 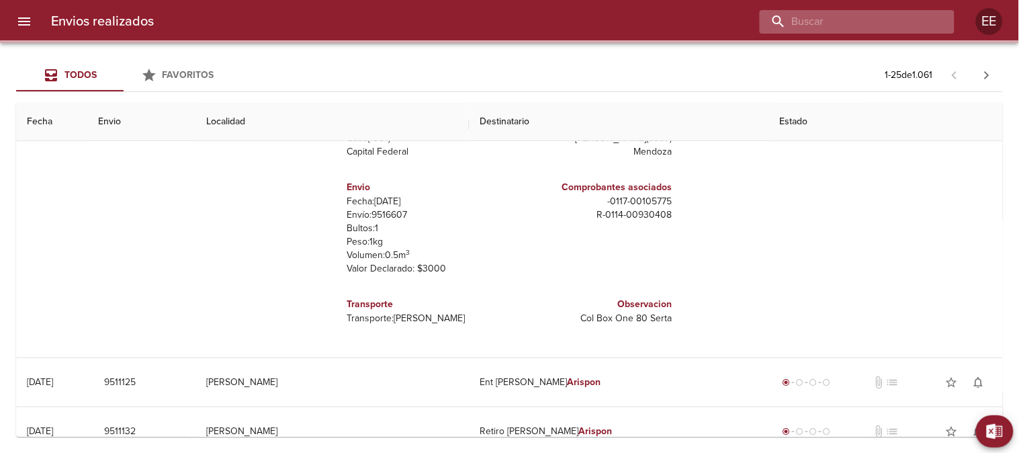 What do you see at coordinates (619, 122) in the screenshot?
I see `th: Destinatario` at bounding box center [619, 122].